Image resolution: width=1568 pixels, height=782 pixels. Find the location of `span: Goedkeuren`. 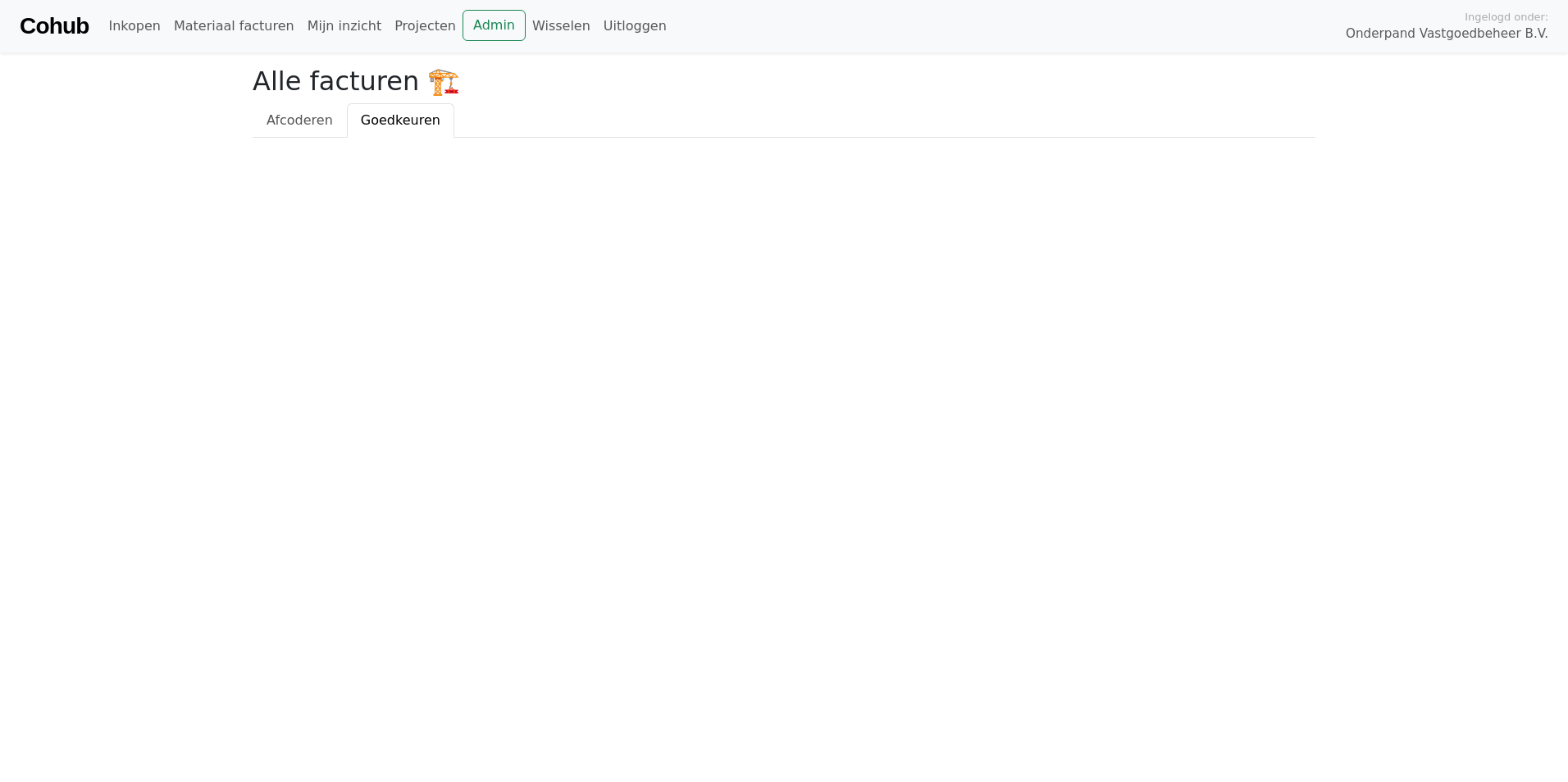

span: Goedkeuren is located at coordinates (400, 120).